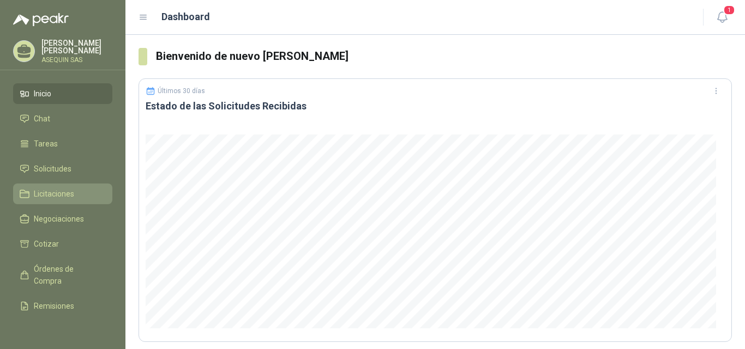 This screenshot has width=745, height=349. What do you see at coordinates (52, 169) in the screenshot?
I see `span: Solicitudes` at bounding box center [52, 169].